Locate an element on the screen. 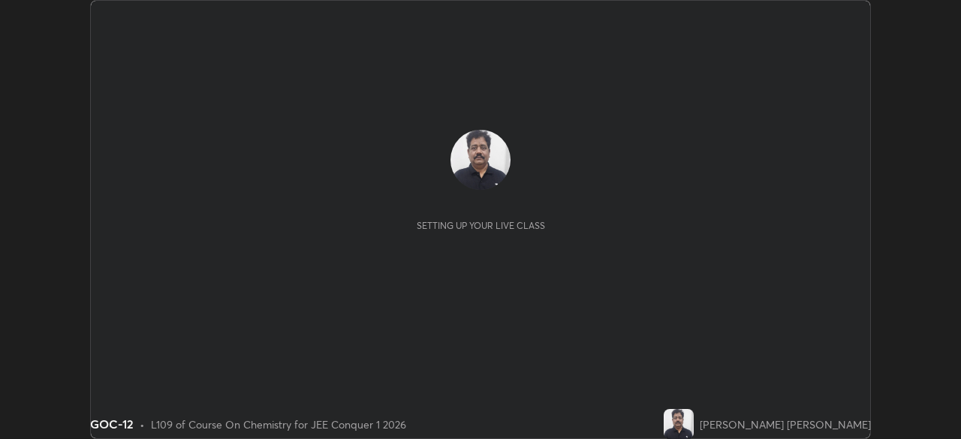 The height and width of the screenshot is (439, 961). div: L109 of Course On Chemistry for JEE Conquer 1 2026 is located at coordinates (279, 424).